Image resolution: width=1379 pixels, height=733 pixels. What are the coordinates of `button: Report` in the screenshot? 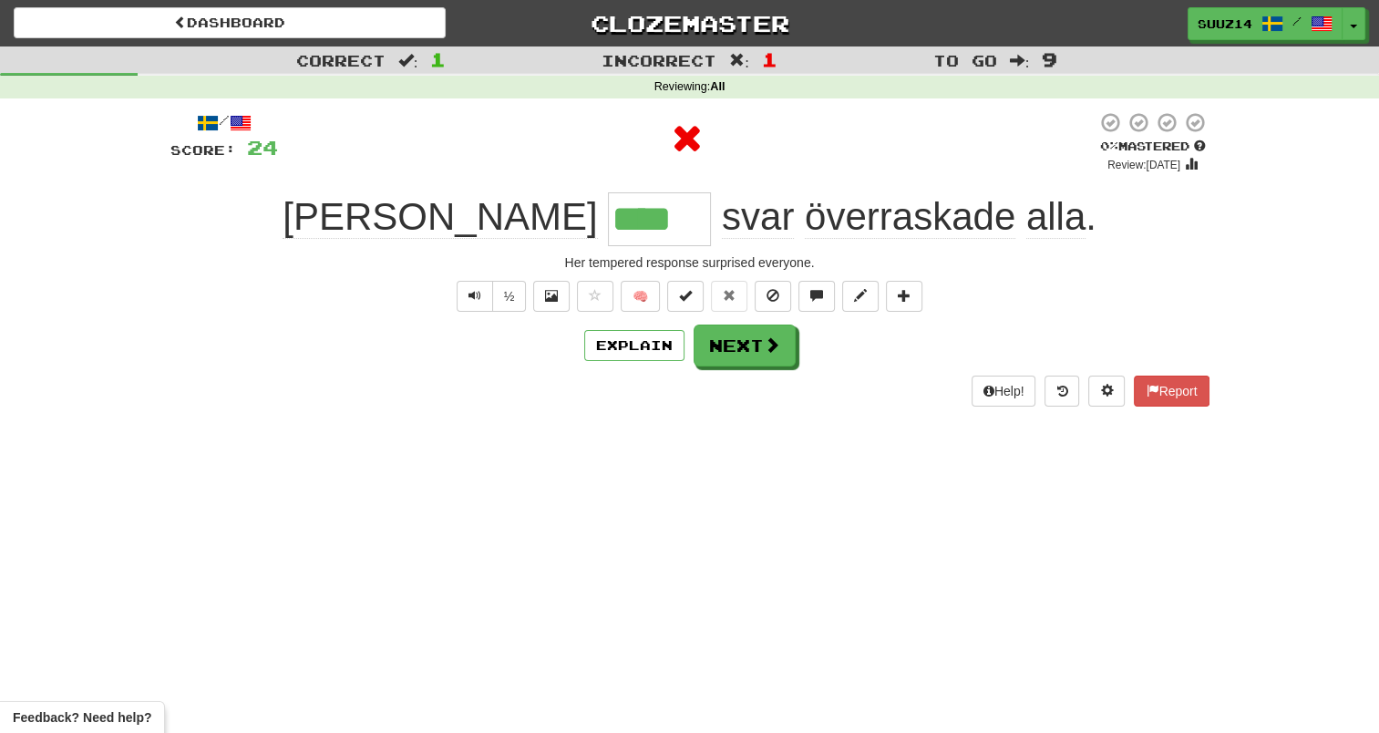 It's located at (1171, 391).